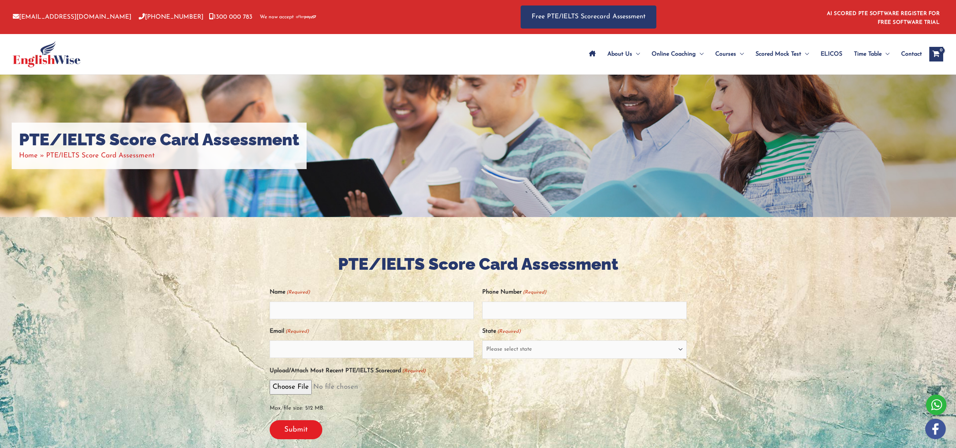  Describe the element at coordinates (28, 155) in the screenshot. I see `span: Home` at that location.